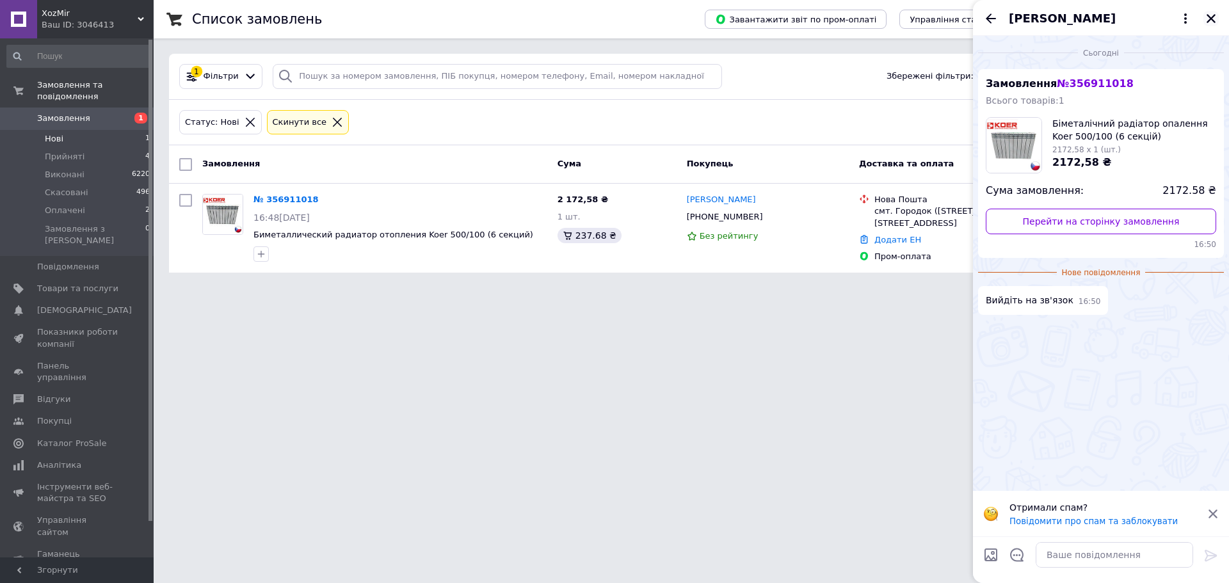 Image resolution: width=1229 pixels, height=583 pixels. Describe the element at coordinates (1094, 521) in the screenshot. I see `button: Повідомити про спам та заблокувати` at that location.